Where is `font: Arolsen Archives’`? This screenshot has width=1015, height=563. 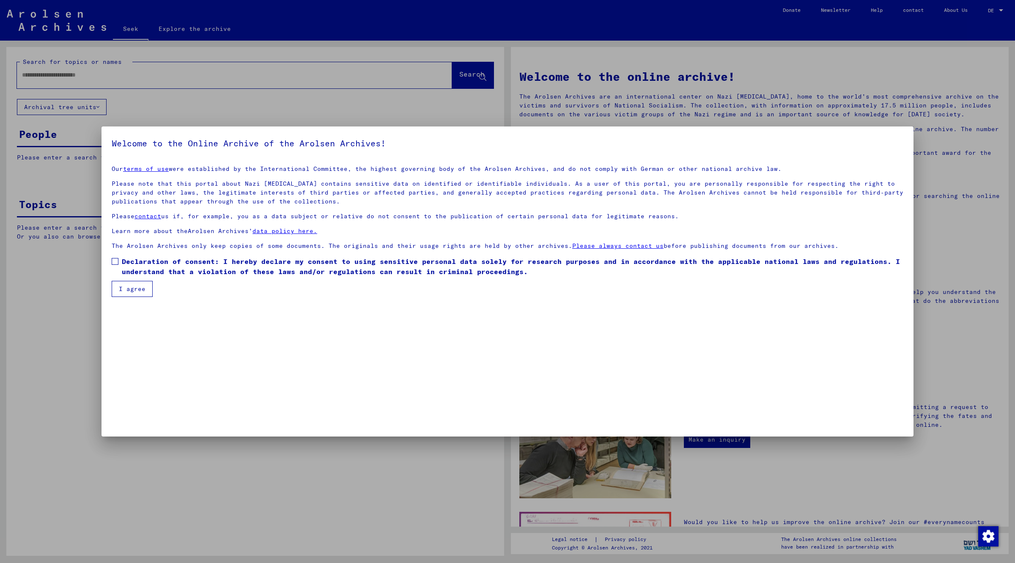 font: Arolsen Archives’ is located at coordinates (220, 231).